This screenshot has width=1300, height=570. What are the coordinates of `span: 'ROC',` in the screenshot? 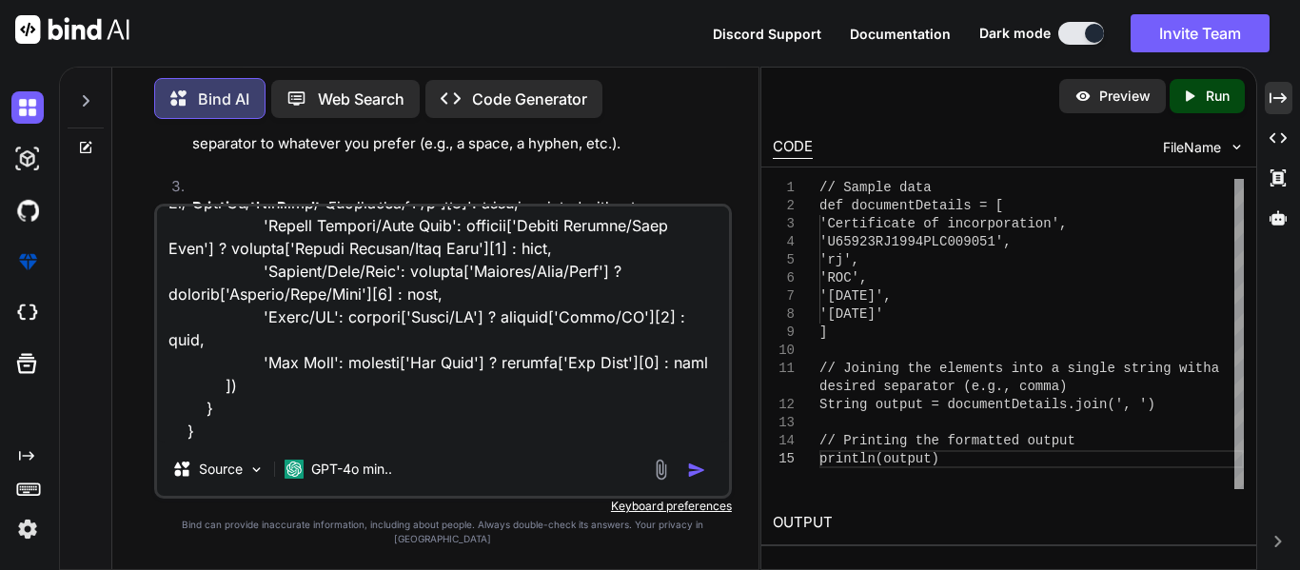 It's located at (843, 278).